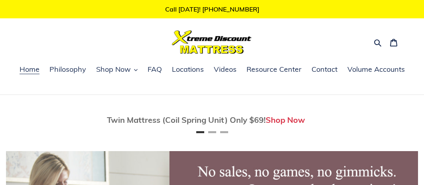 The image size is (424, 185). What do you see at coordinates (225, 70) in the screenshot?
I see `a: Videos` at bounding box center [225, 70].